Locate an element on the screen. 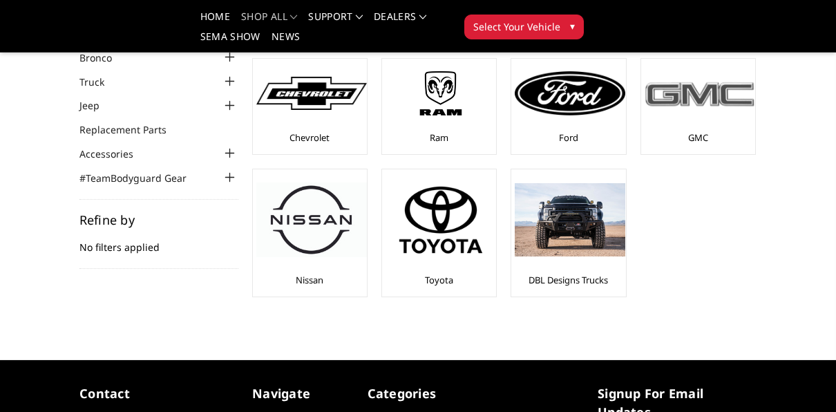 This screenshot has height=412, width=836. a: Toyota is located at coordinates (439, 280).